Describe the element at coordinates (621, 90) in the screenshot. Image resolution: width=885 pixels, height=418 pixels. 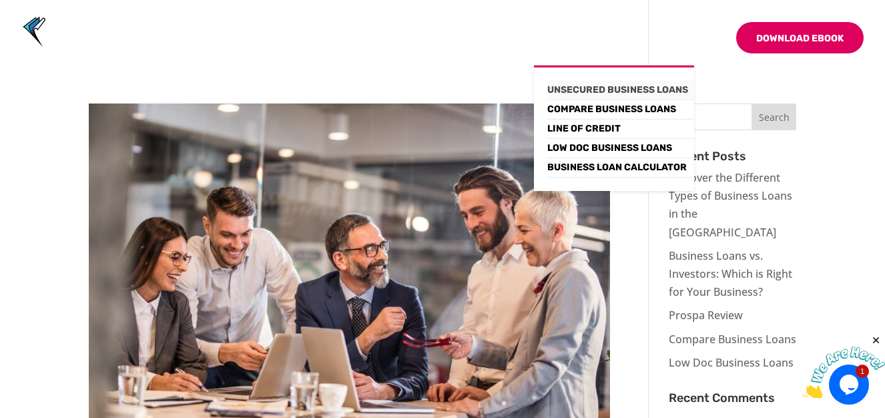
I see `a: Unsecured Business Loans` at that location.